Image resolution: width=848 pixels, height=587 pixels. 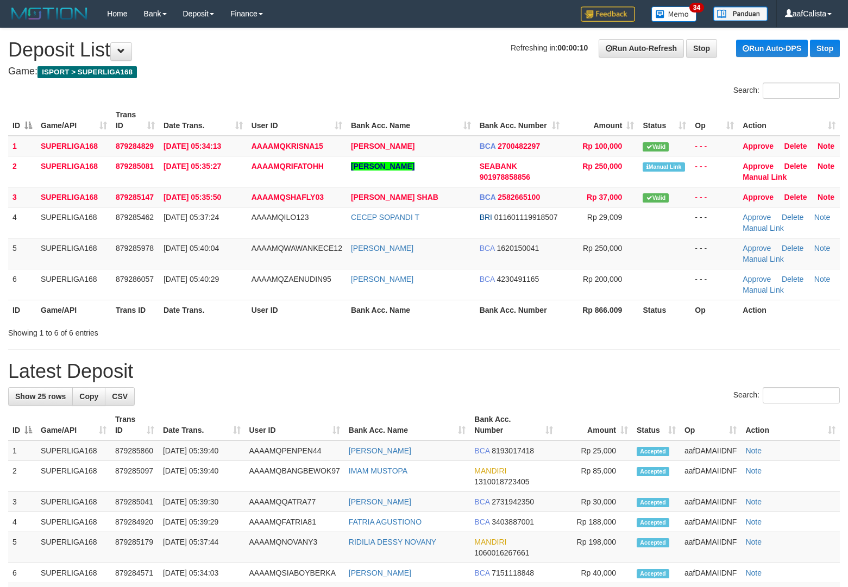 I want to click on th: Bank Acc. Name: activate to sort column ascending, so click(x=407, y=425).